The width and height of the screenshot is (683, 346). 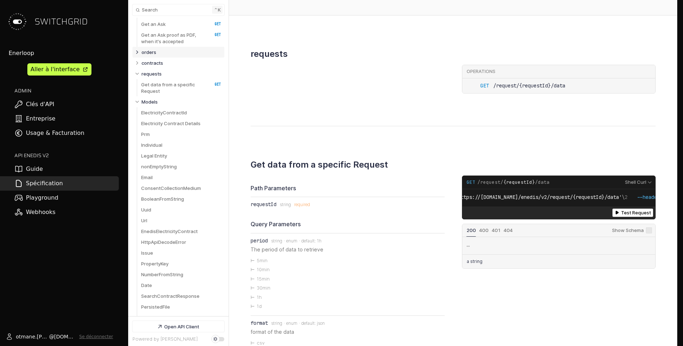 I want to click on a: requests, so click(x=181, y=74).